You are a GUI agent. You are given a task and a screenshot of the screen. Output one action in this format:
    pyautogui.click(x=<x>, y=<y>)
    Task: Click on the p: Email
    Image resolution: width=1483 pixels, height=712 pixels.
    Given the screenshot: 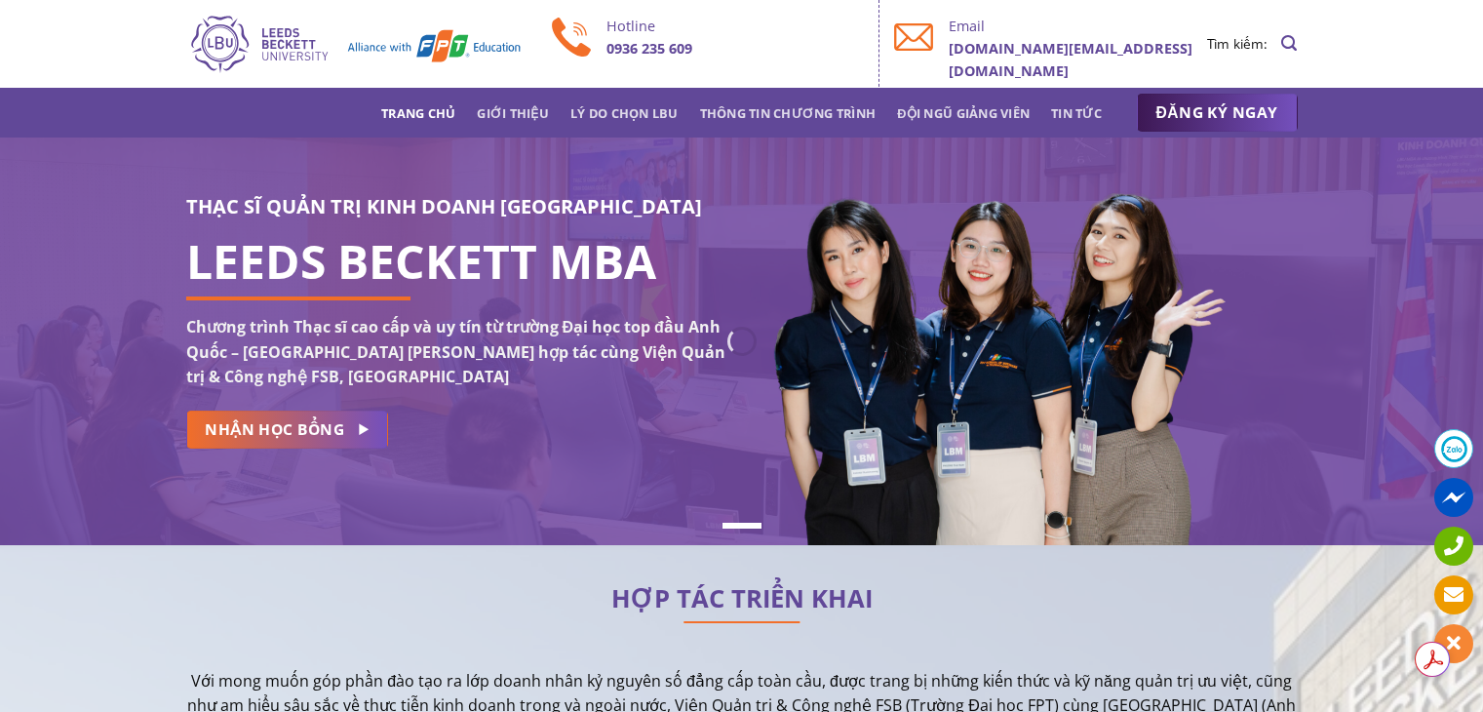 What is the action you would take?
    pyautogui.click(x=1077, y=25)
    